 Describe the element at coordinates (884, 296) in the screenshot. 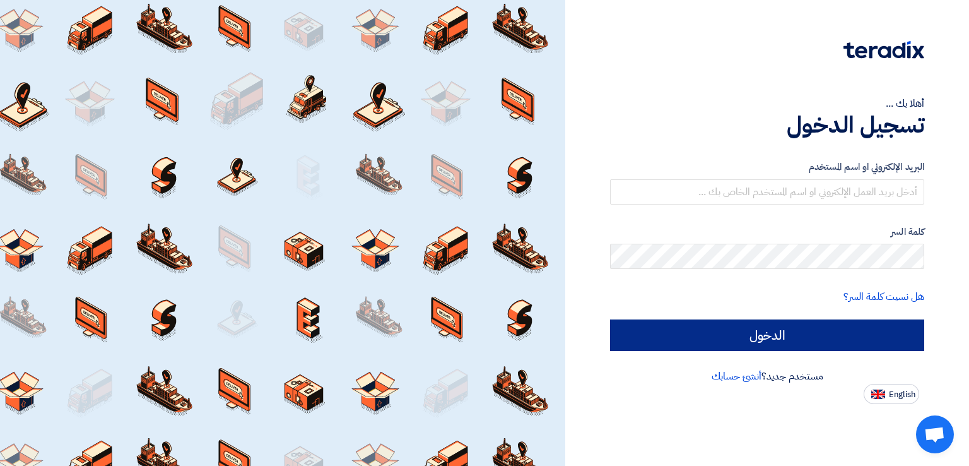

I see `a: هل نسيت كلمة السر؟` at that location.